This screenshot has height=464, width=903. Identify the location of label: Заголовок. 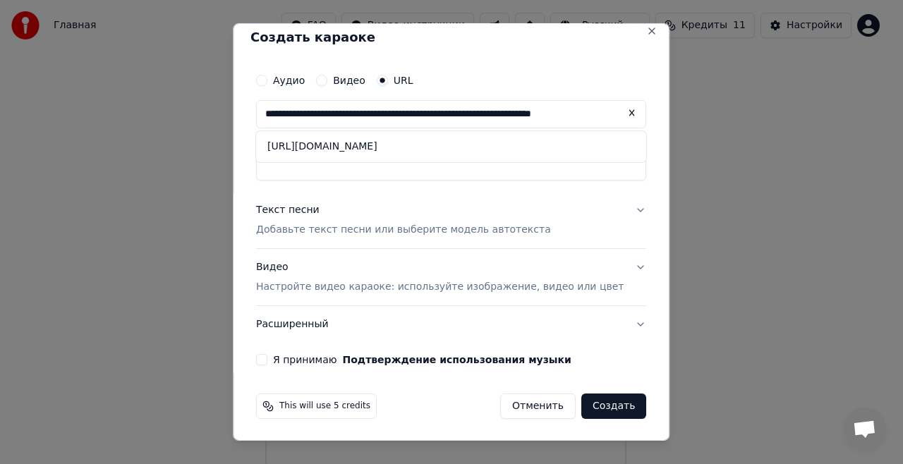
(451, 145).